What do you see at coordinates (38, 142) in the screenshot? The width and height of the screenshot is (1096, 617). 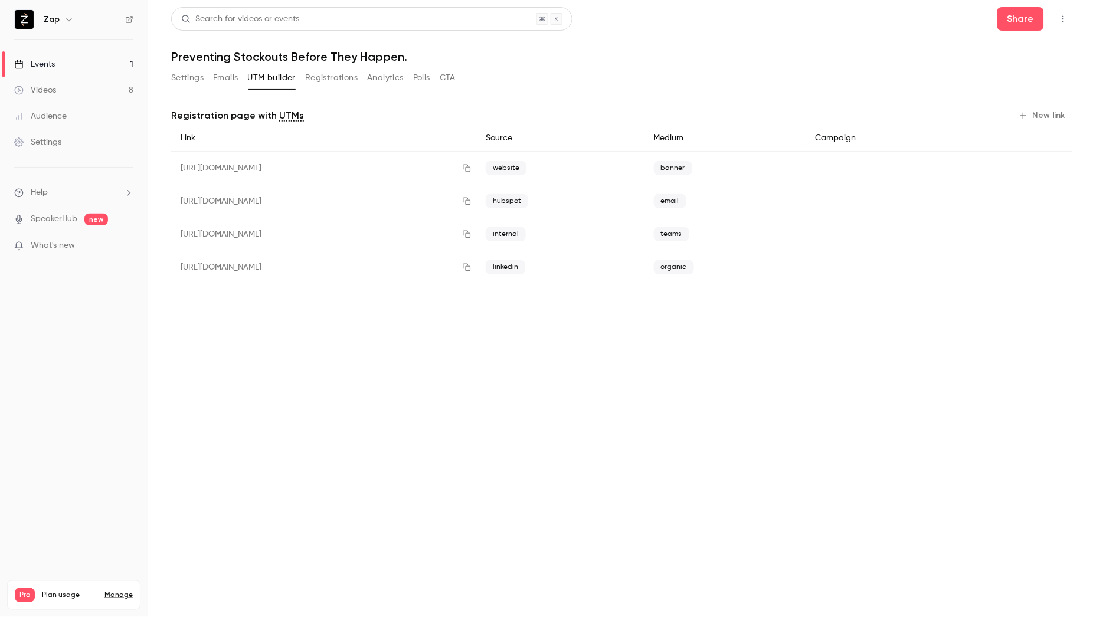 I see `div: Settings` at bounding box center [38, 142].